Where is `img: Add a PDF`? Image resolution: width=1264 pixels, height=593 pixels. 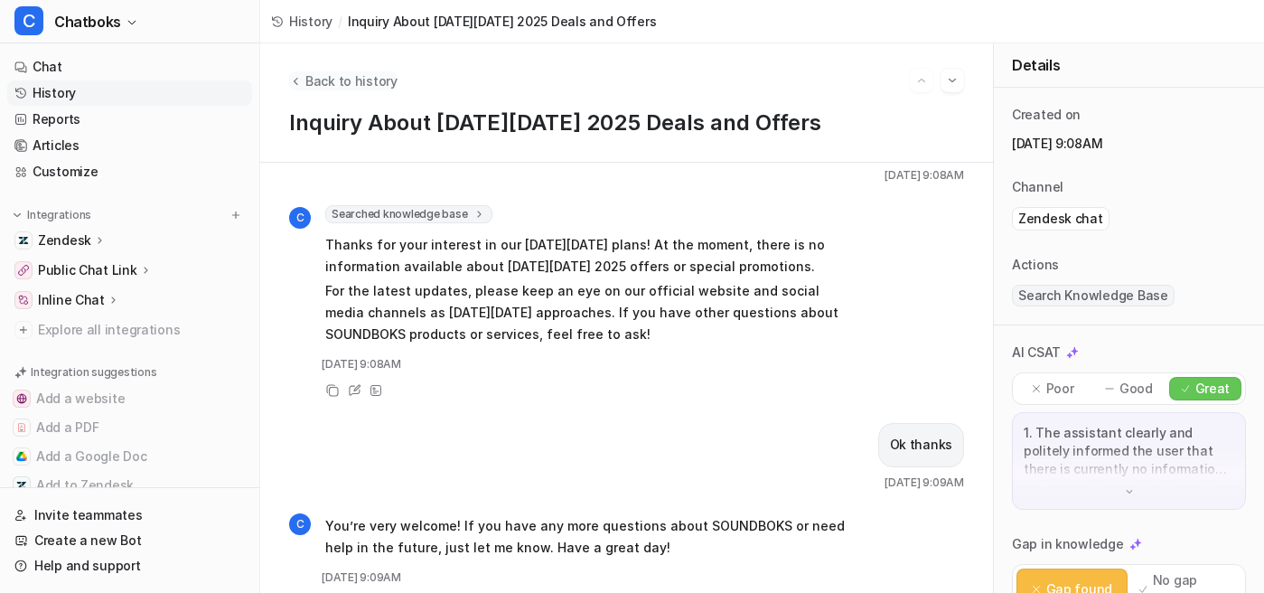 img: Add a PDF is located at coordinates (22, 427).